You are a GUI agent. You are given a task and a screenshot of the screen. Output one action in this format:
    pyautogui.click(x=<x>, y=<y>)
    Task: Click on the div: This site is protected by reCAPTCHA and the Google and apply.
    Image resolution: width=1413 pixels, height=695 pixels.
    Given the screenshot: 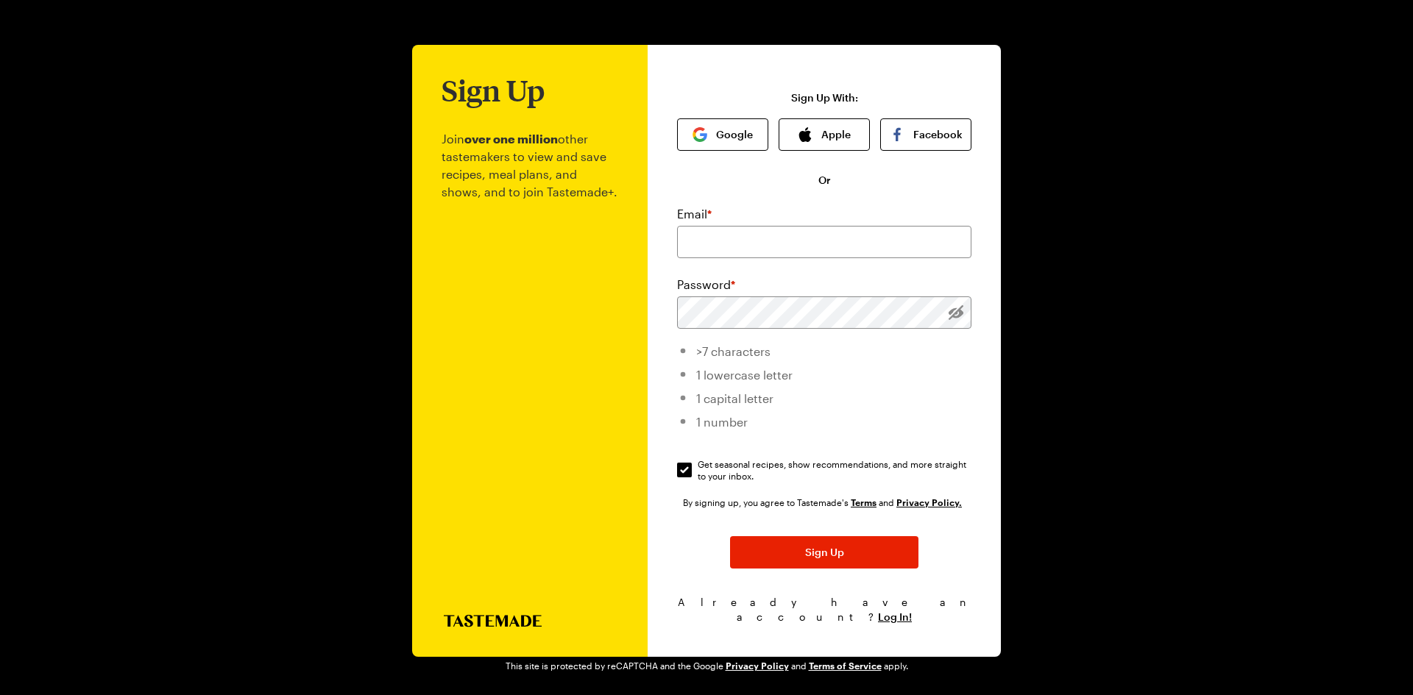 What is the action you would take?
    pyautogui.click(x=706, y=666)
    